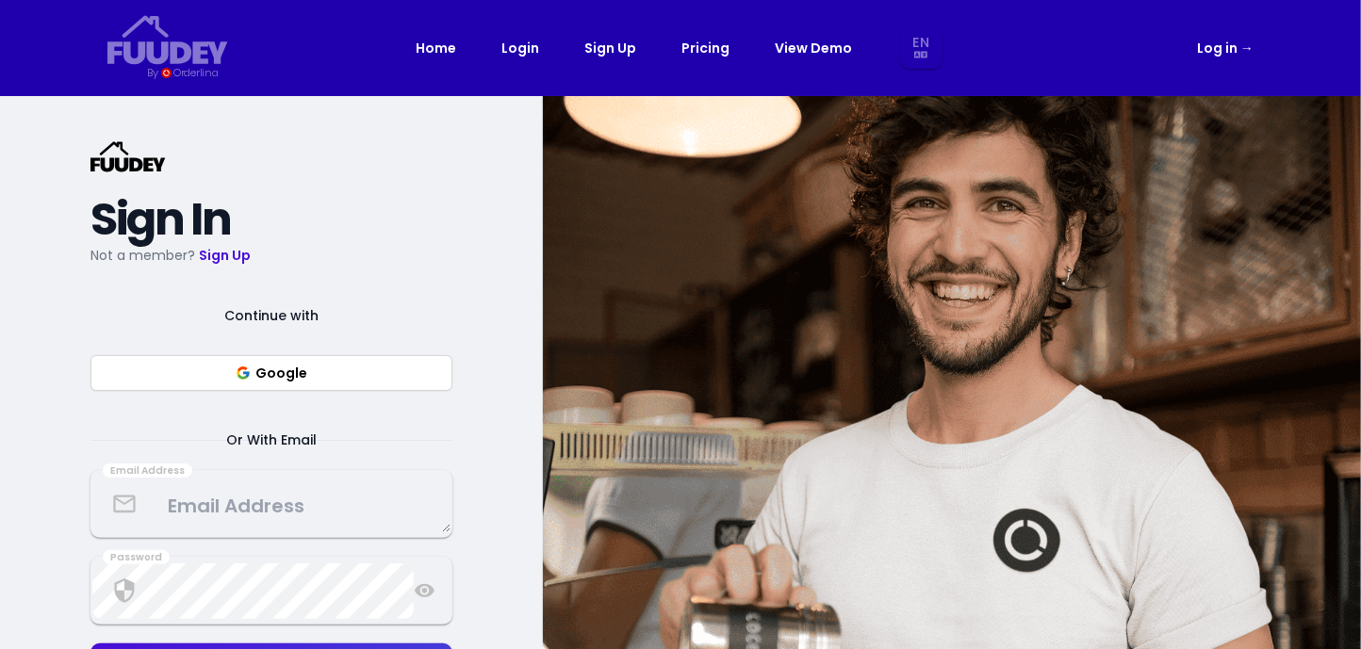 The height and width of the screenshot is (649, 1361). What do you see at coordinates (271, 373) in the screenshot?
I see `button: Google` at bounding box center [271, 373].